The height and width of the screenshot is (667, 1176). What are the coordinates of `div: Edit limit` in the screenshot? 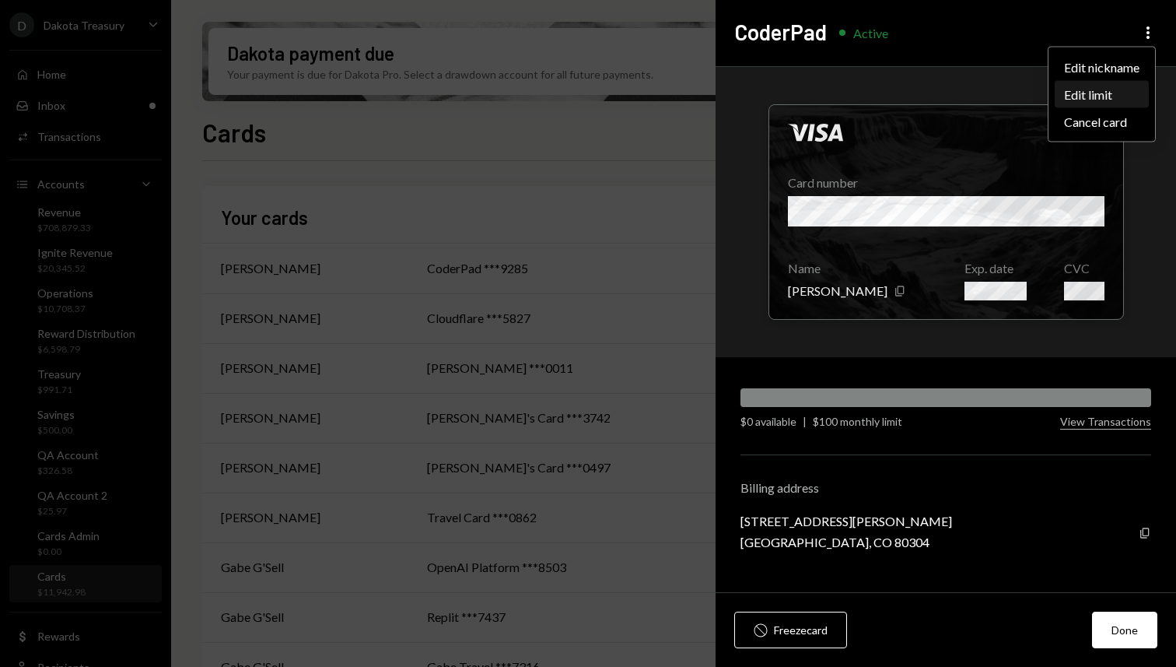 It's located at (1101, 94).